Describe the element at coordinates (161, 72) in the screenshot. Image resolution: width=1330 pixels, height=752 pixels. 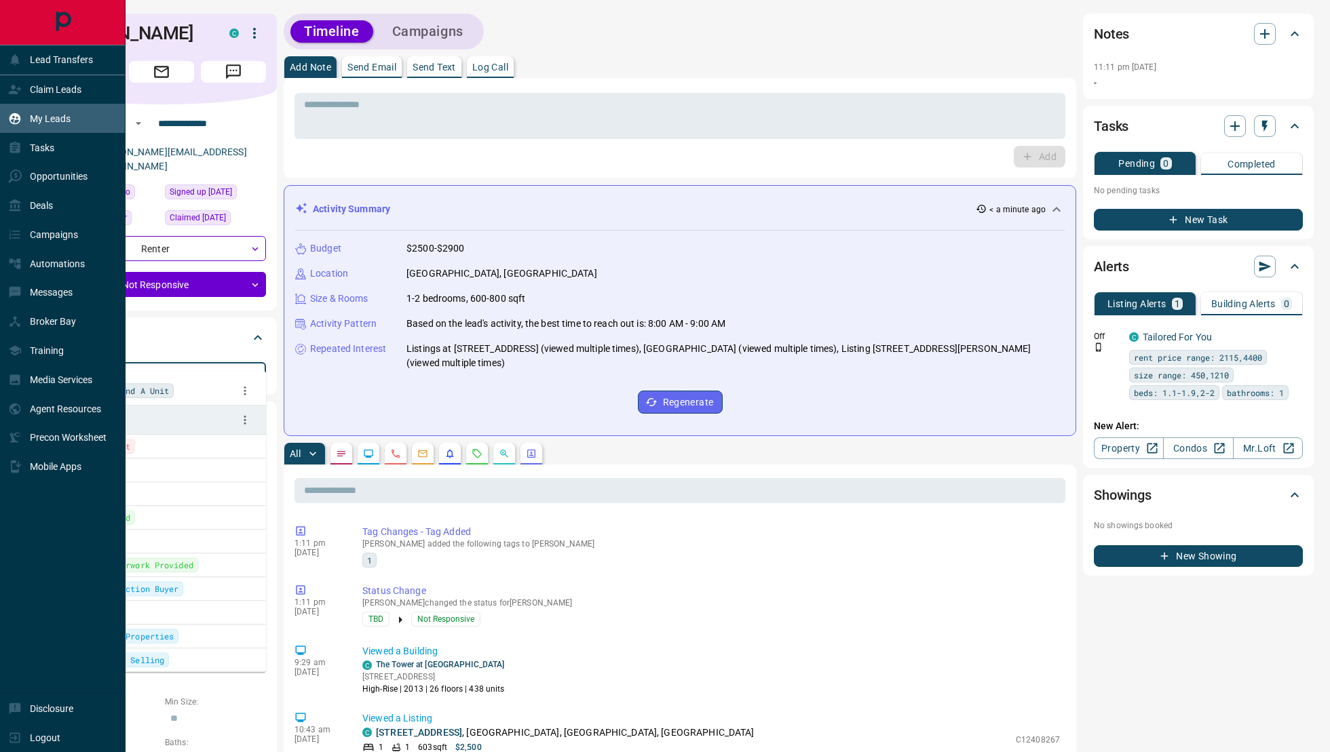
I see `span: Email` at that location.